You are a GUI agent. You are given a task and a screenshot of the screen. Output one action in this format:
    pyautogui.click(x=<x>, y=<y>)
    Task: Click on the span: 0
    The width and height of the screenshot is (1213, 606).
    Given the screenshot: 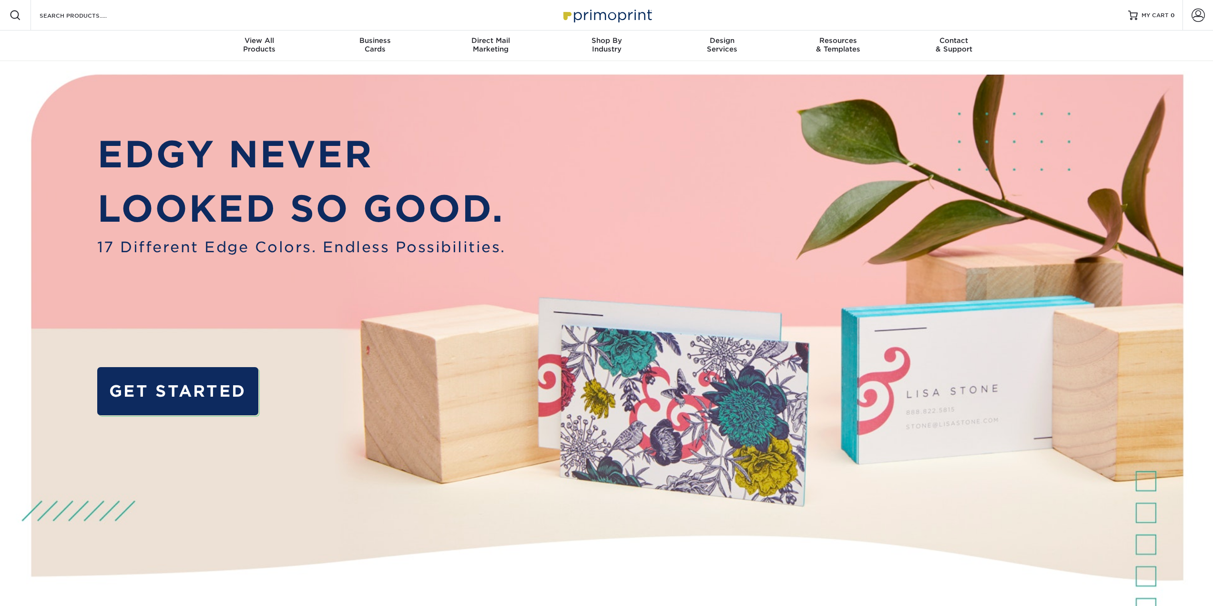 What is the action you would take?
    pyautogui.click(x=1173, y=15)
    